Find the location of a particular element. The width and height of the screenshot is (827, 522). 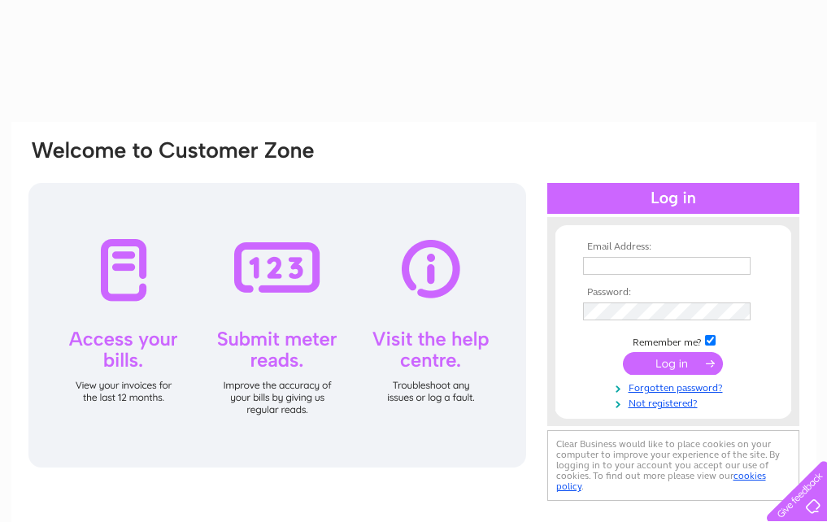

a: Forgotten password? is located at coordinates (675, 386).